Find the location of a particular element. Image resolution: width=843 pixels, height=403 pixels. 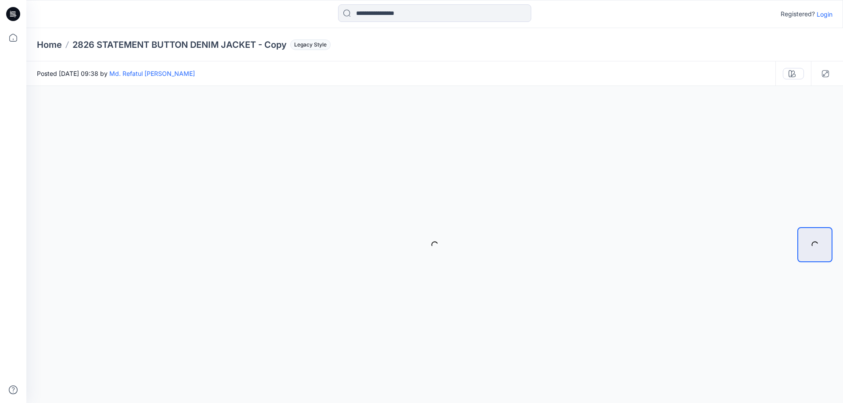

p: Login is located at coordinates (824, 14).